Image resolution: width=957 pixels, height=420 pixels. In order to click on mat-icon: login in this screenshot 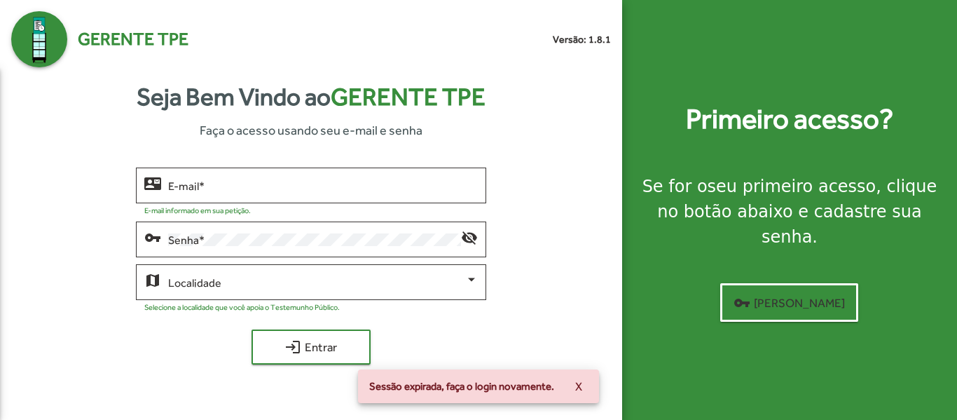, I will do `click(293, 347)`.